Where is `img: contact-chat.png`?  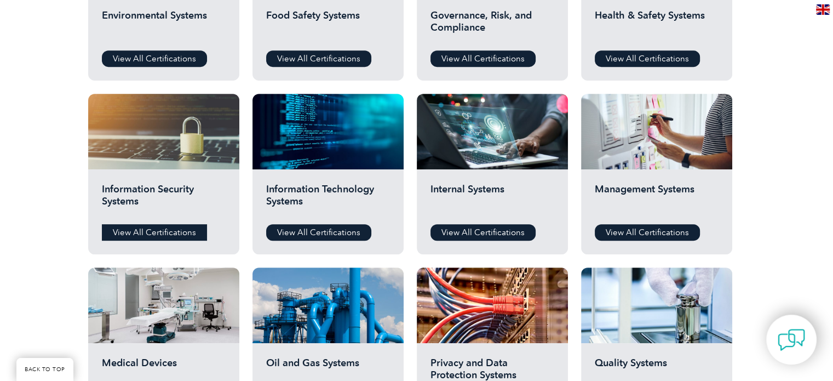
img: contact-chat.png is located at coordinates (791, 339).